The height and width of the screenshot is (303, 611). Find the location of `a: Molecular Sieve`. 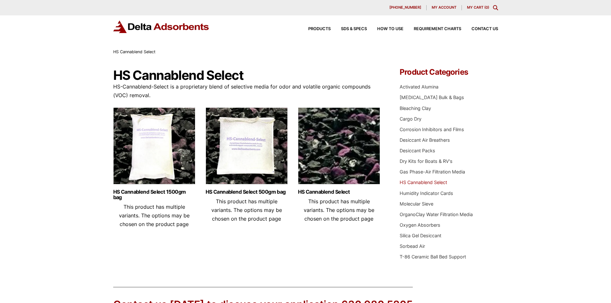

a: Molecular Sieve is located at coordinates (416, 204).